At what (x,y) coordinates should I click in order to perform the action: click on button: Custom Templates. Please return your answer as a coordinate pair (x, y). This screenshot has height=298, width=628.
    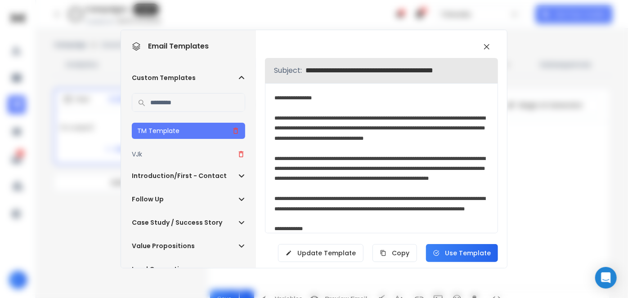
    Looking at the image, I should click on (189, 78).